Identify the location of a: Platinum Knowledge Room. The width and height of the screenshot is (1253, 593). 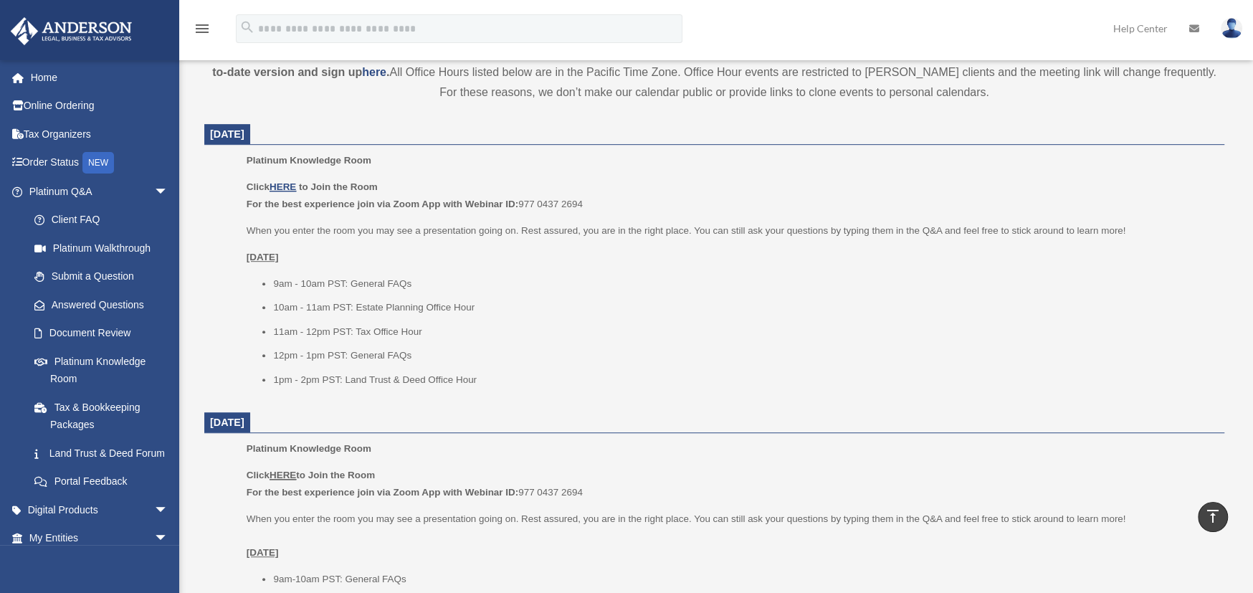
(101, 370).